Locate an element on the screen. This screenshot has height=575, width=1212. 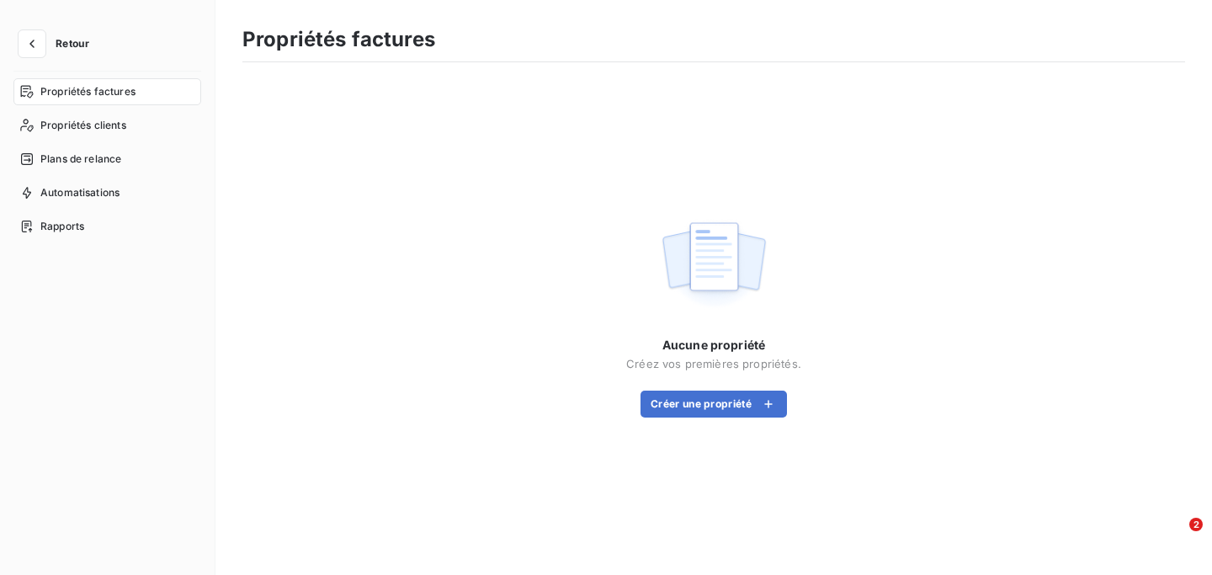
h3: Propriétés factures is located at coordinates (338, 40).